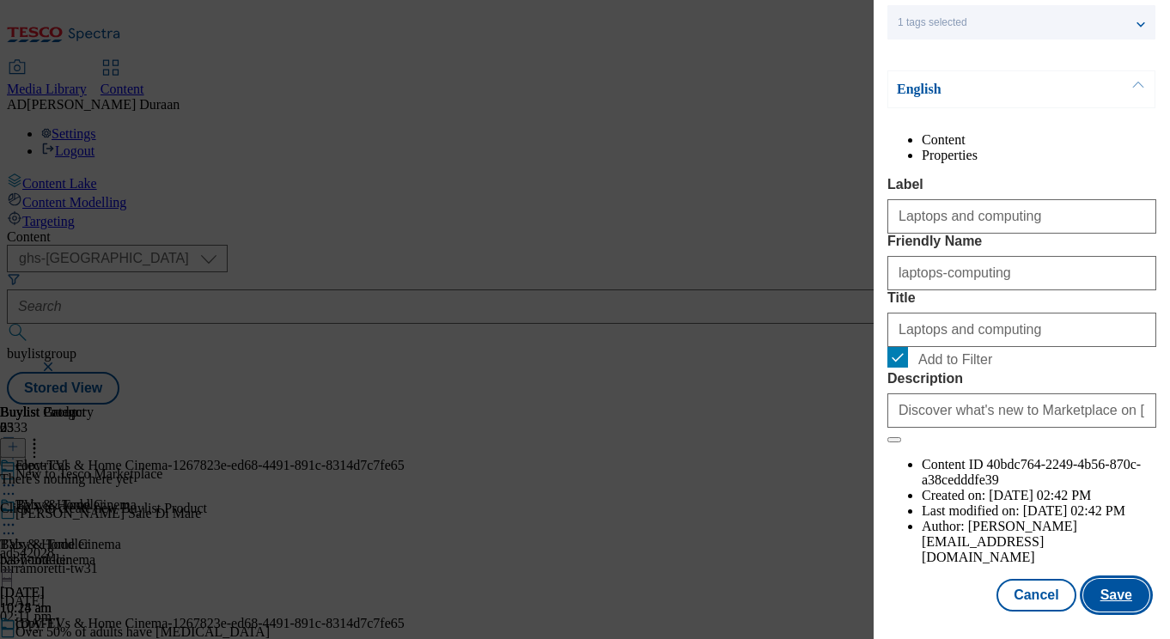  I want to click on label: Friendly Name, so click(1022, 241).